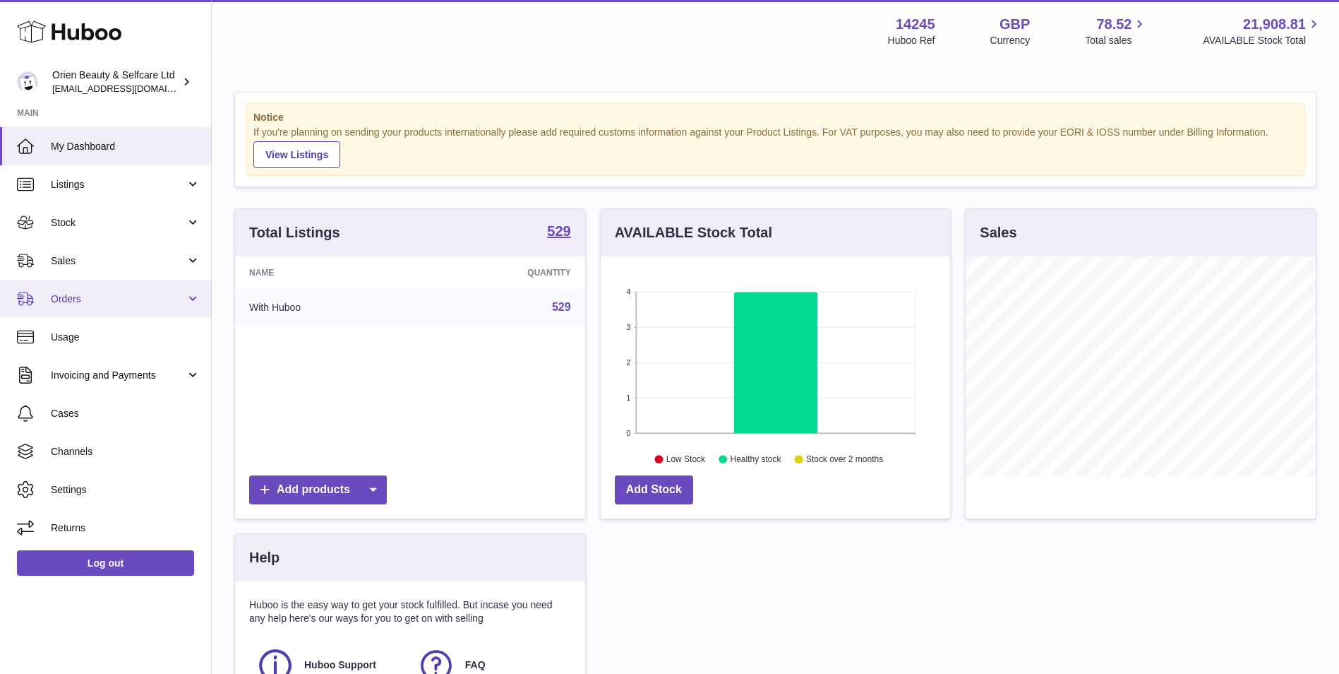 This screenshot has width=1339, height=674. I want to click on span: Sales, so click(118, 261).